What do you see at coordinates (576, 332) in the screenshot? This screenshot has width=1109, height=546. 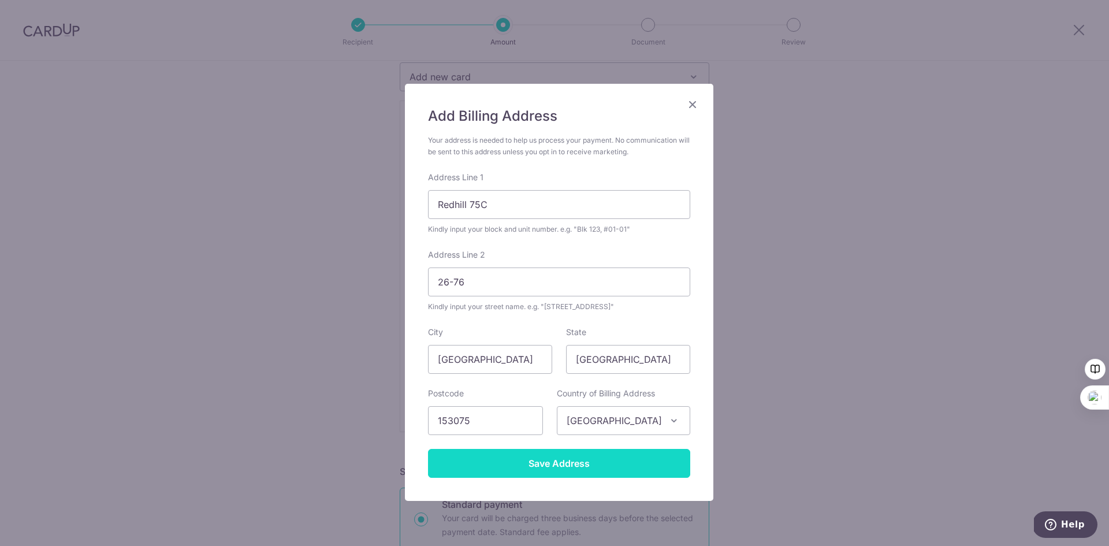 I see `label: State` at bounding box center [576, 332].